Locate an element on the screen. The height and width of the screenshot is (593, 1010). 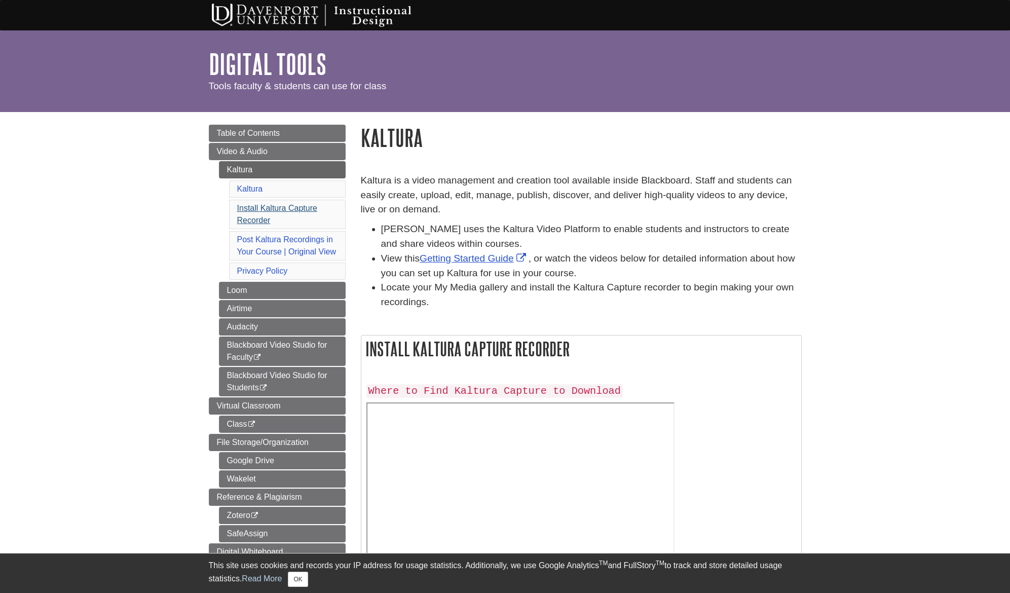
a: Blackboard Video Studio for Students is located at coordinates (282, 382).